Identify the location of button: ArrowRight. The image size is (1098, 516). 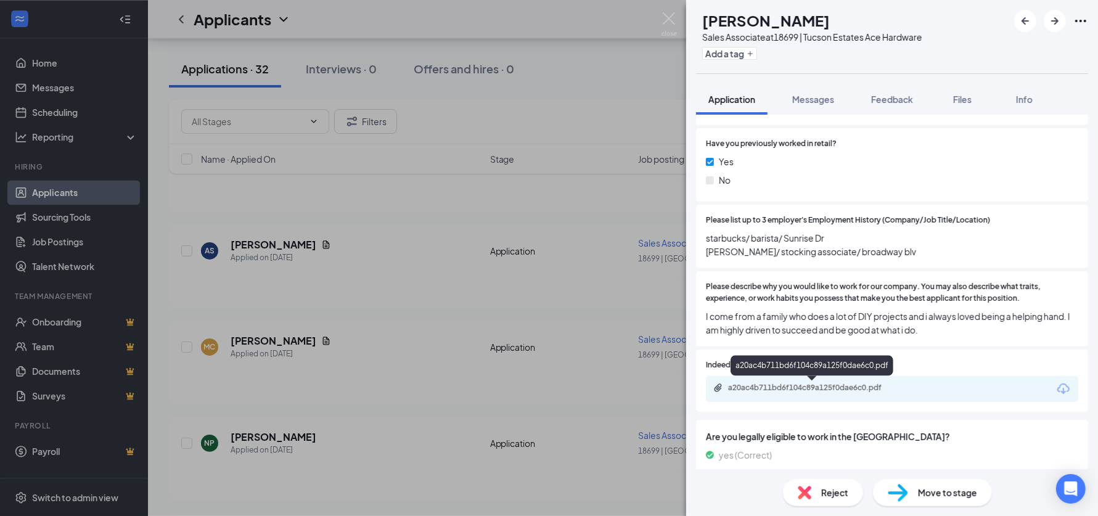
(1054, 21).